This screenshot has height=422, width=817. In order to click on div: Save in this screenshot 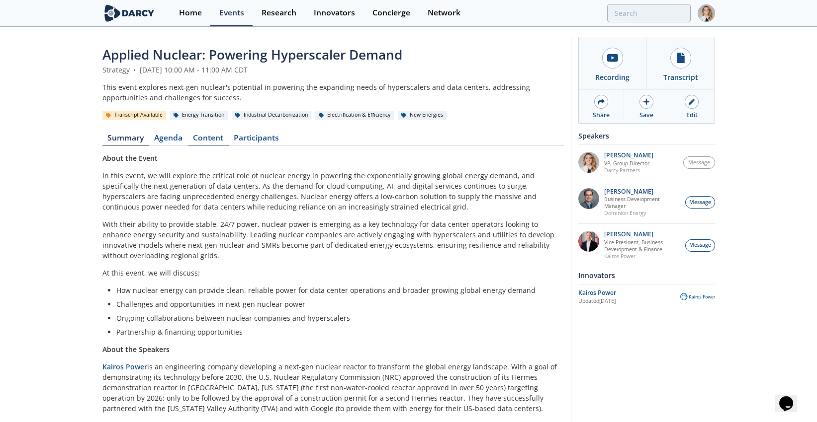, I will do `click(646, 115)`.